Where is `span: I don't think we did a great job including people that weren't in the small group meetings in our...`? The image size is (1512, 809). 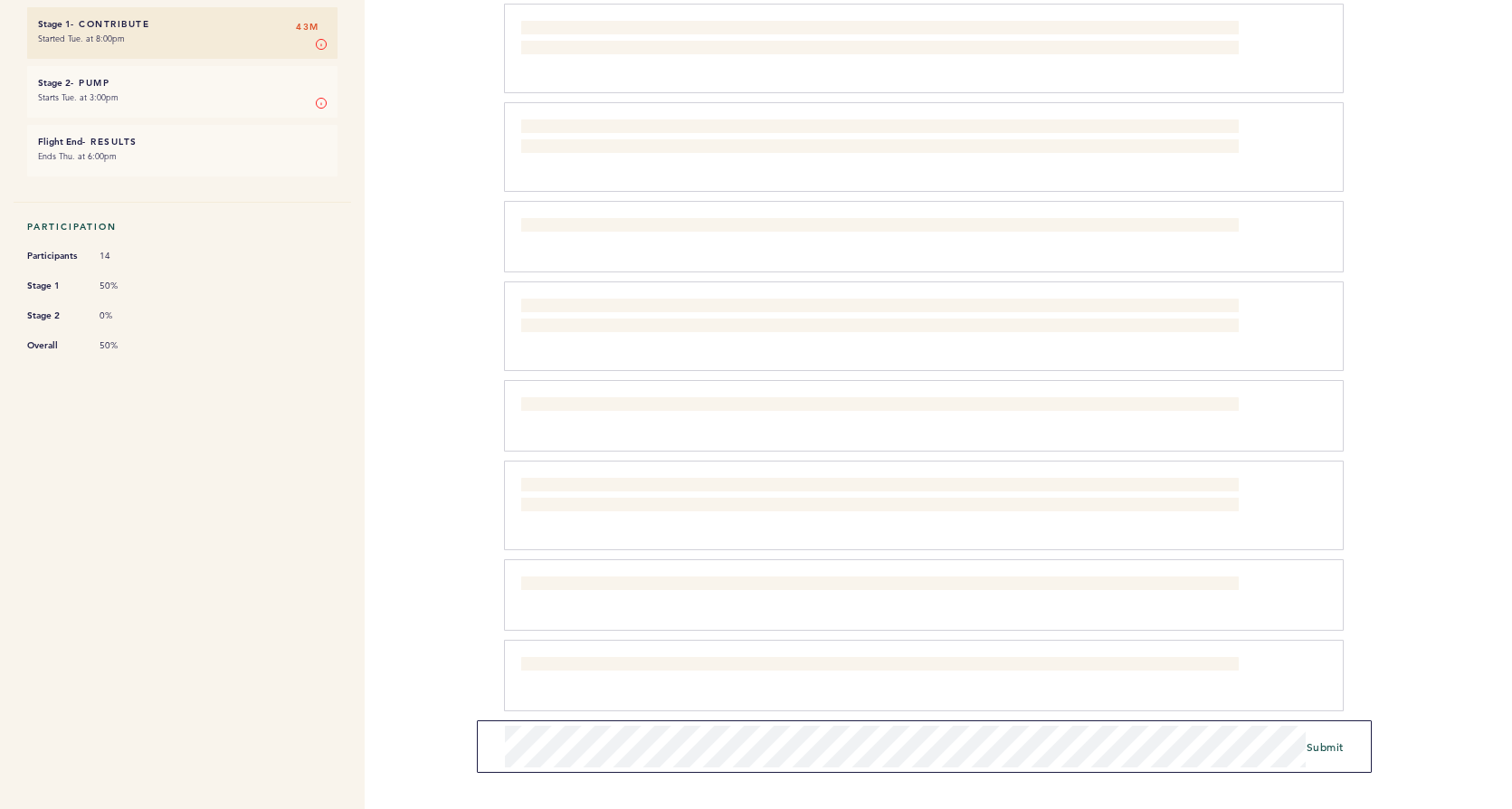
span: I don't think we did a great job including people that weren't in the small group meetings in our... is located at coordinates (870, 137).